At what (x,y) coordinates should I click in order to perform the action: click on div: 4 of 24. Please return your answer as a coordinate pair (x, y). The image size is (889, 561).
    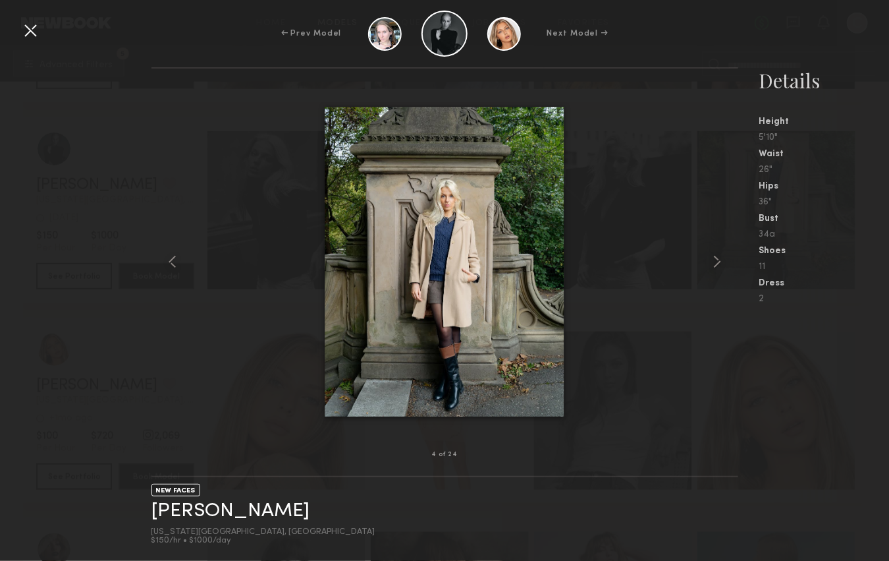
    Looking at the image, I should click on (444, 454).